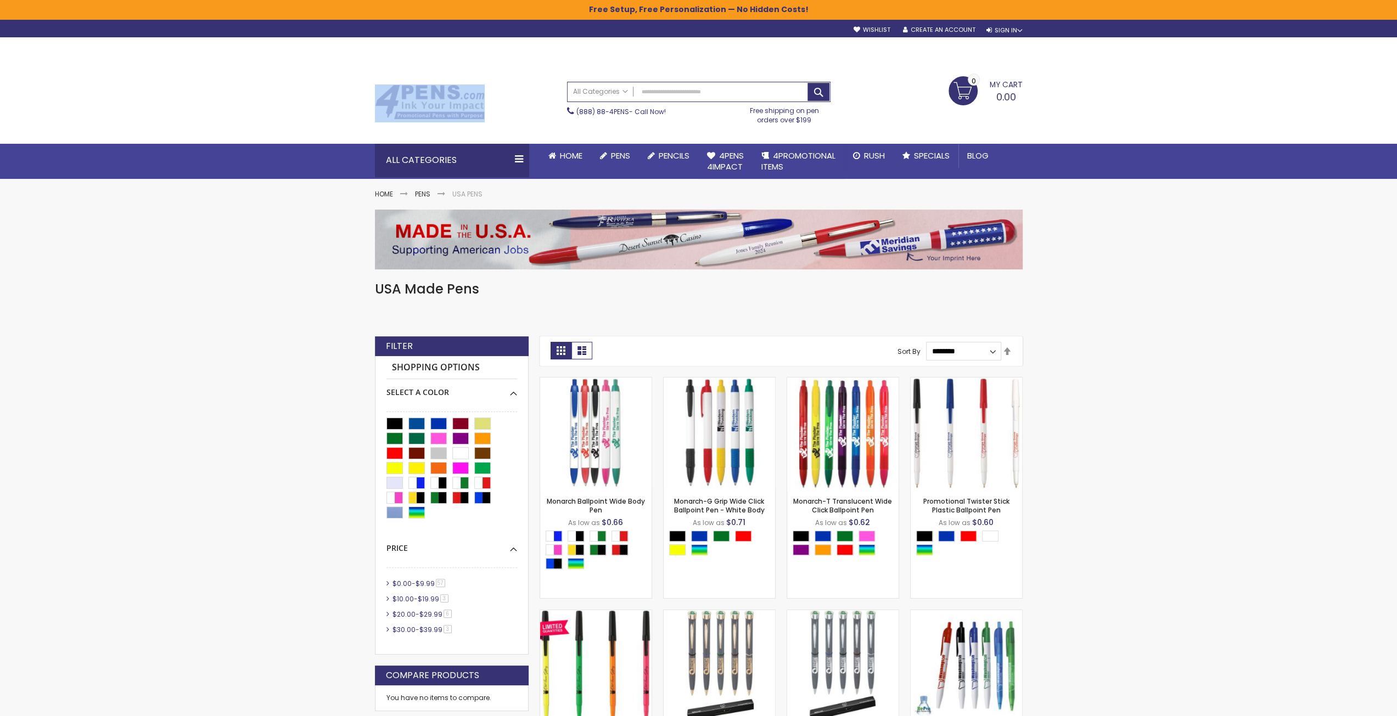 The image size is (1397, 716). Describe the element at coordinates (419, 584) in the screenshot. I see `a: $0.00-$9.9957` at that location.